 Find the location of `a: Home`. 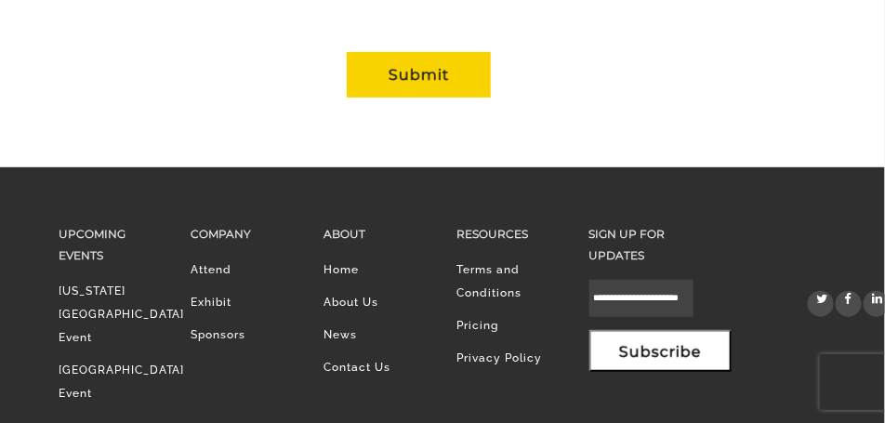

a: Home is located at coordinates (341, 269).